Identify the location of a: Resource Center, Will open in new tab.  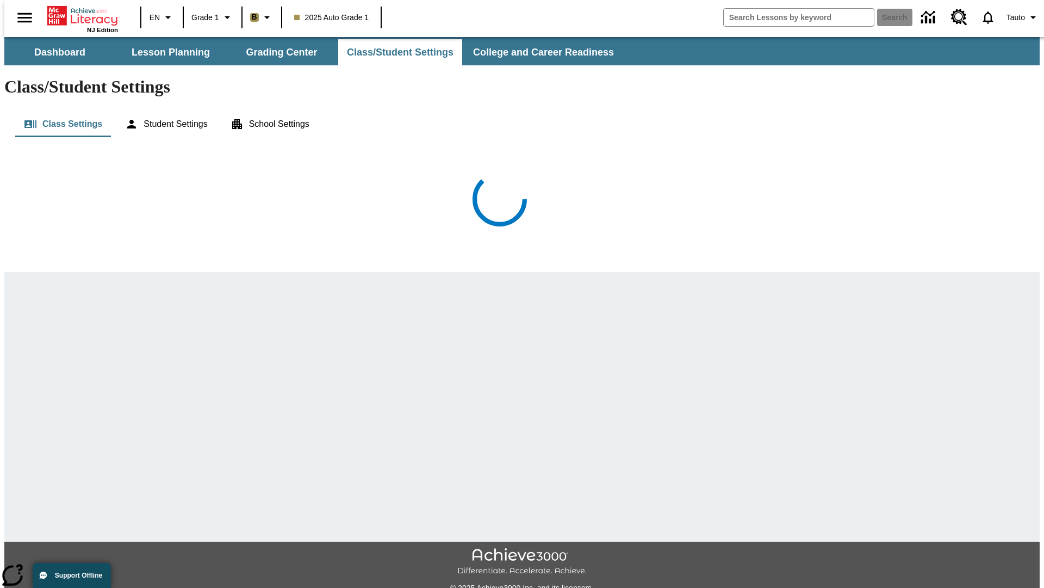
(960, 17).